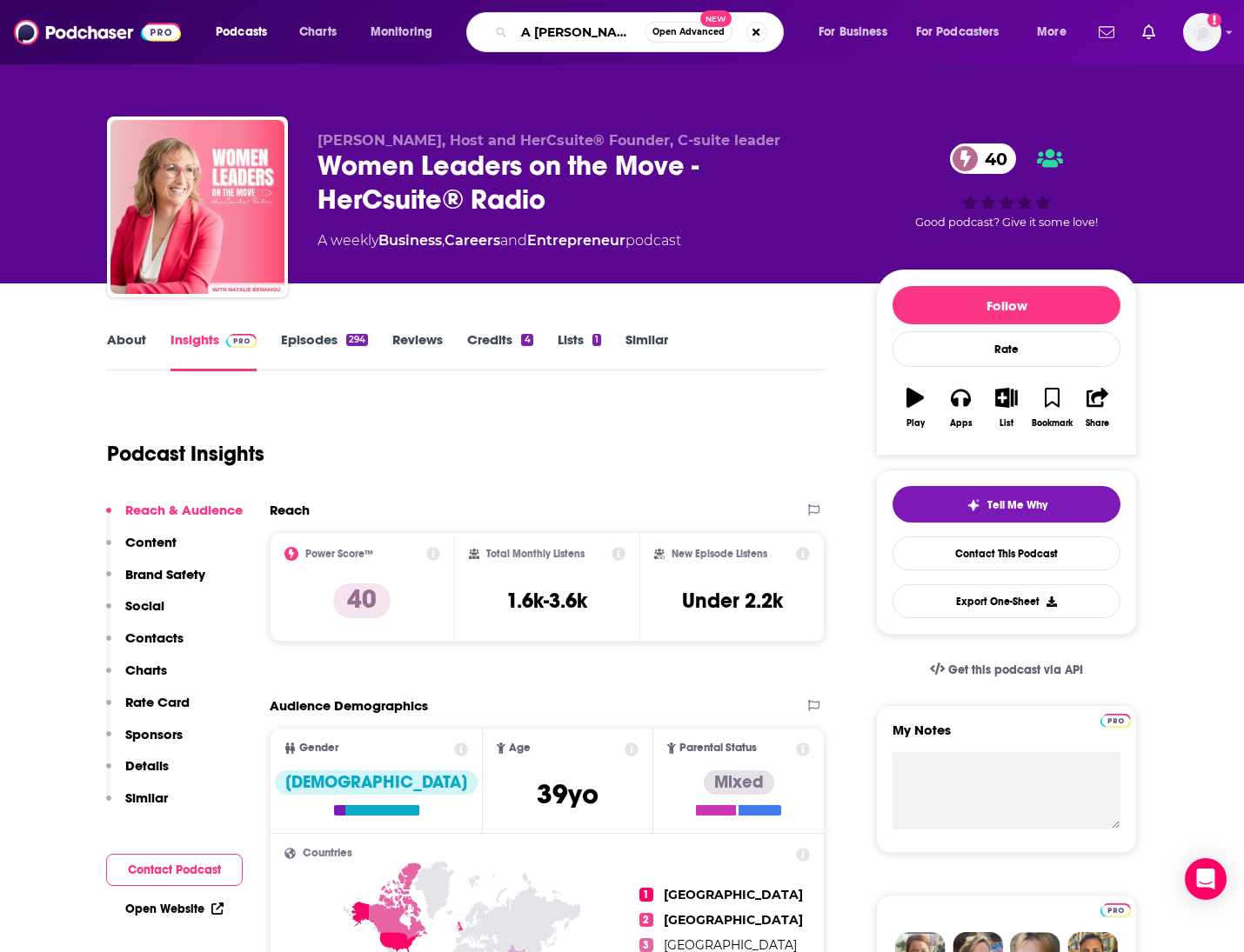  Describe the element at coordinates (1052, 32) in the screenshot. I see `span: More` at that location.